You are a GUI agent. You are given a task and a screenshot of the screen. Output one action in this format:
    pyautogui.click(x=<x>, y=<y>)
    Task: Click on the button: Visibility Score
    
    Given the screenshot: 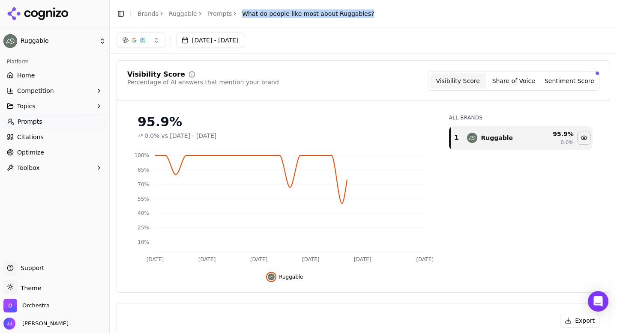 What is the action you would take?
    pyautogui.click(x=458, y=81)
    